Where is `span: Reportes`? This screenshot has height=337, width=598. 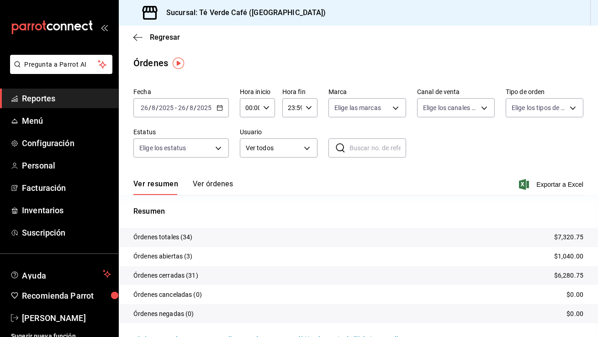 span: Reportes is located at coordinates (66, 98).